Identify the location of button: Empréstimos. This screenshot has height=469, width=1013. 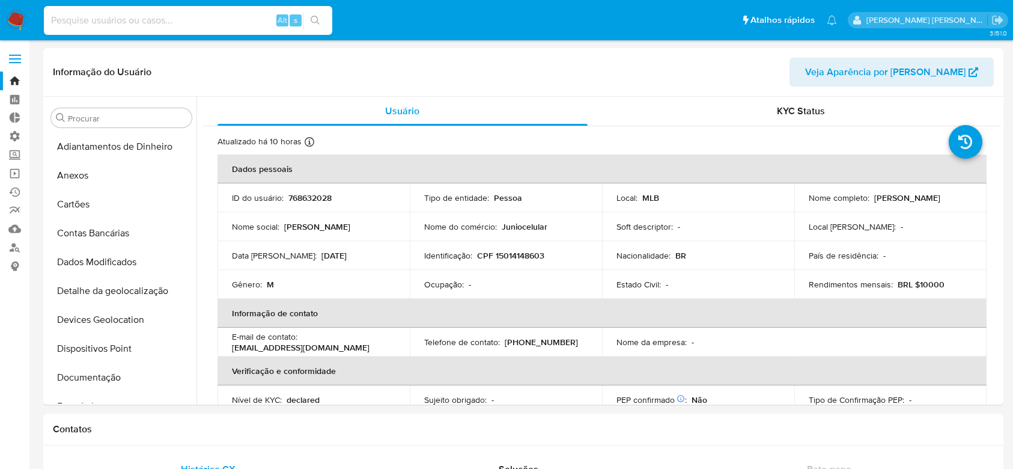
(121, 406).